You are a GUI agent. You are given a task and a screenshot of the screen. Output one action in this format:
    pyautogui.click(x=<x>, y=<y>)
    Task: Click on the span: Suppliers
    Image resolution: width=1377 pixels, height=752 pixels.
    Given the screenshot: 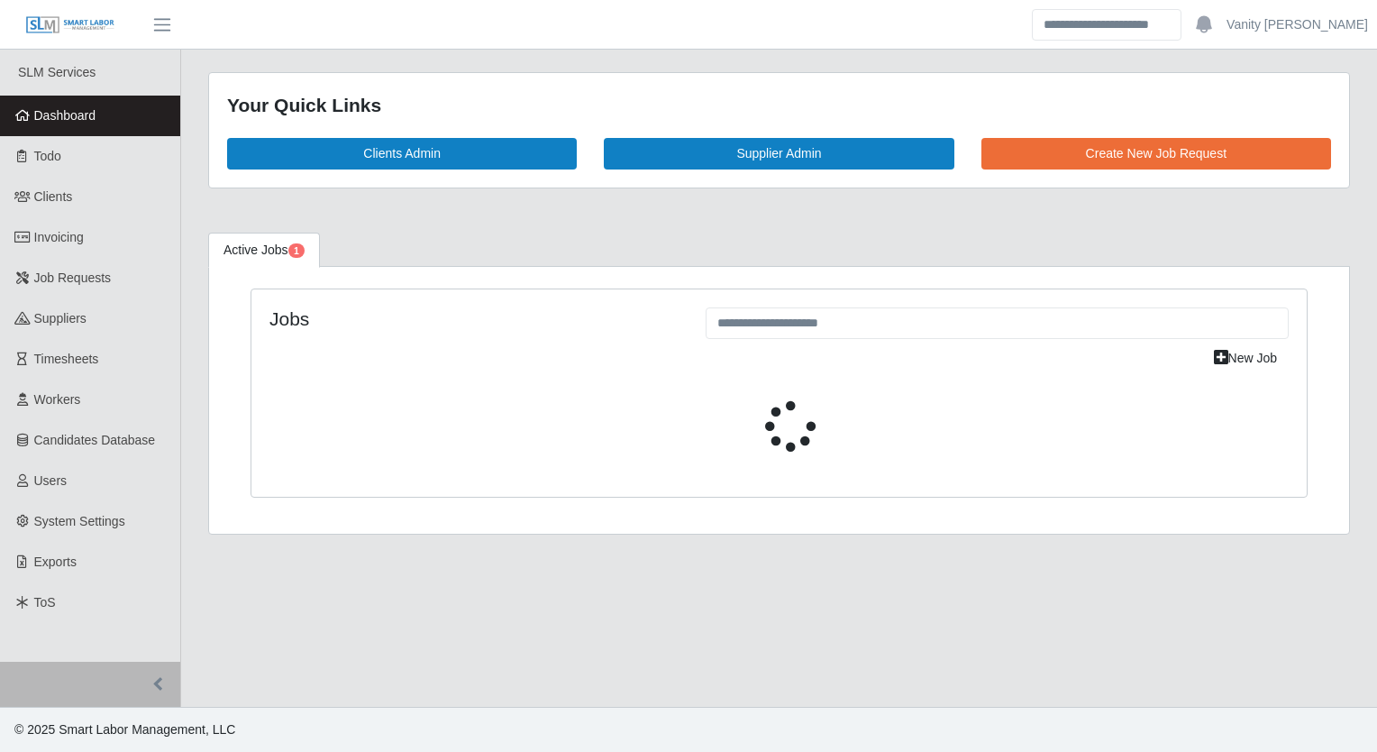 What is the action you would take?
    pyautogui.click(x=60, y=318)
    